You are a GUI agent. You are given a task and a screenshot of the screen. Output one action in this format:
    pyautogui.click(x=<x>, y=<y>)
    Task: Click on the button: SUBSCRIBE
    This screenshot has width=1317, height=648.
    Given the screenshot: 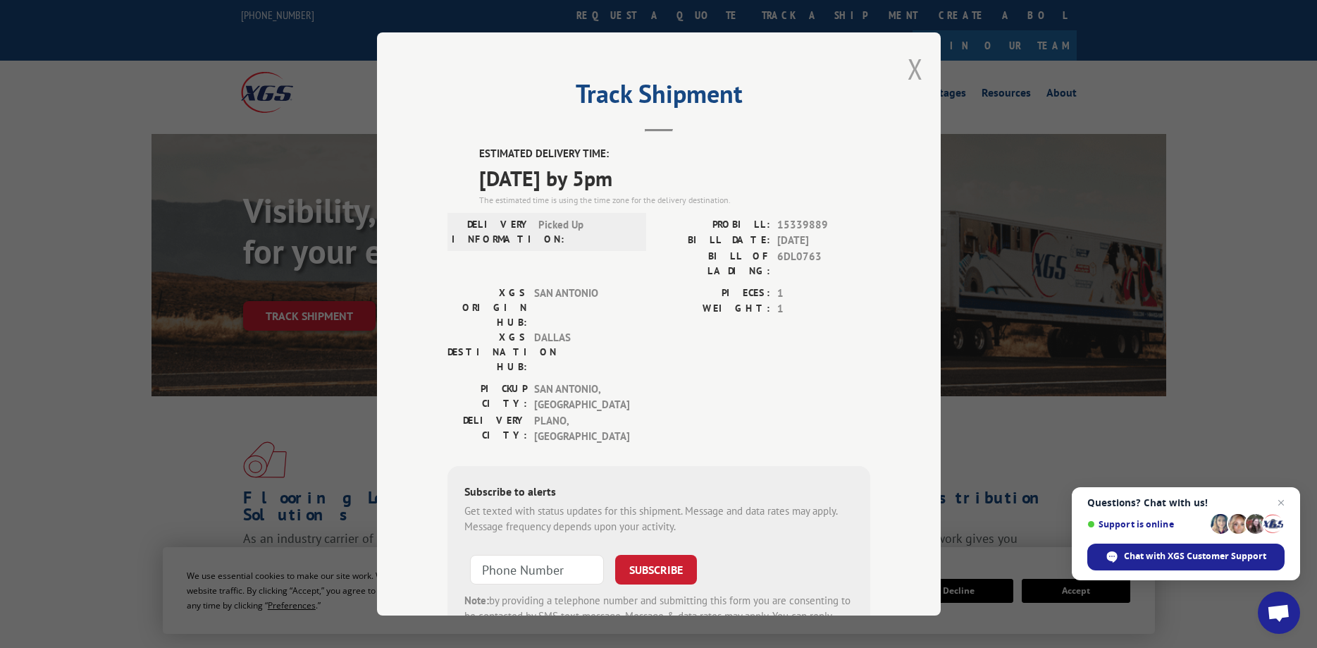 What is the action you would take?
    pyautogui.click(x=656, y=569)
    